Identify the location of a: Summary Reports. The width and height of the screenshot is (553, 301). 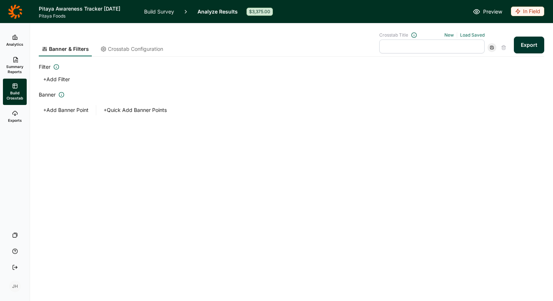
(15, 66).